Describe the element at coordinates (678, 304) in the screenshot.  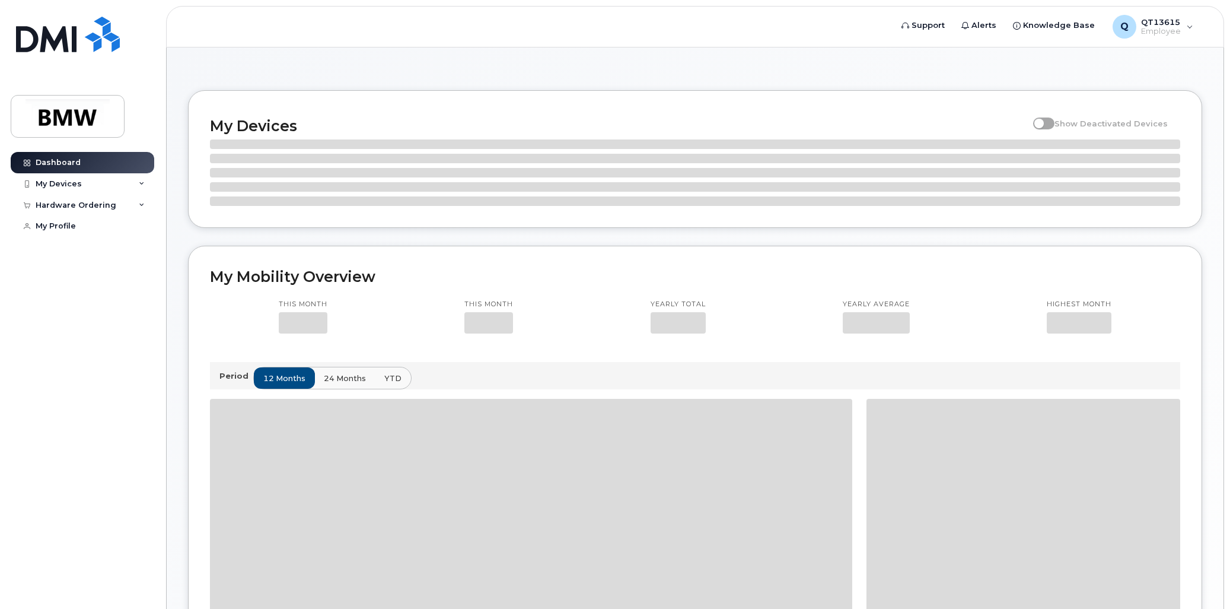
I see `p: Yearly total` at that location.